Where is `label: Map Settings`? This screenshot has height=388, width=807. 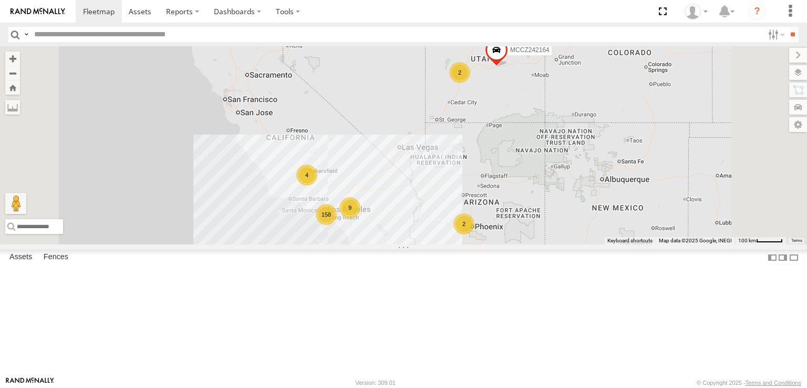 label: Map Settings is located at coordinates (798, 125).